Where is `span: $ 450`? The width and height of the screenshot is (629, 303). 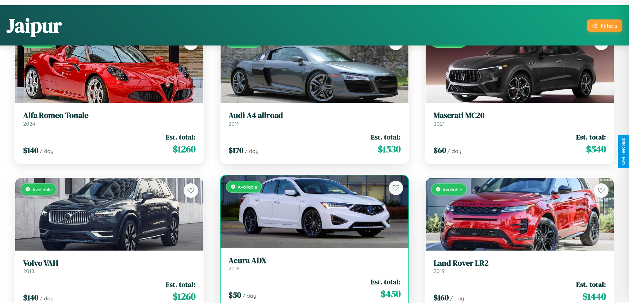 span: $ 450 is located at coordinates (390, 294).